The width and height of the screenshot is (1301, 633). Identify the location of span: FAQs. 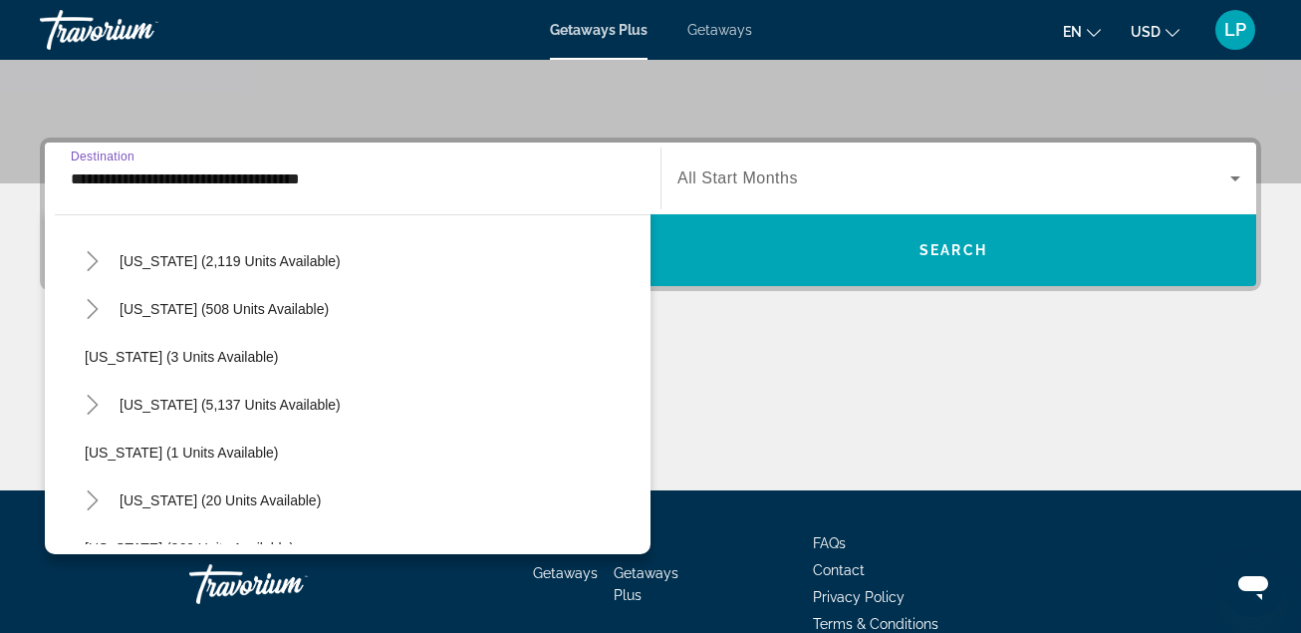
(829, 543).